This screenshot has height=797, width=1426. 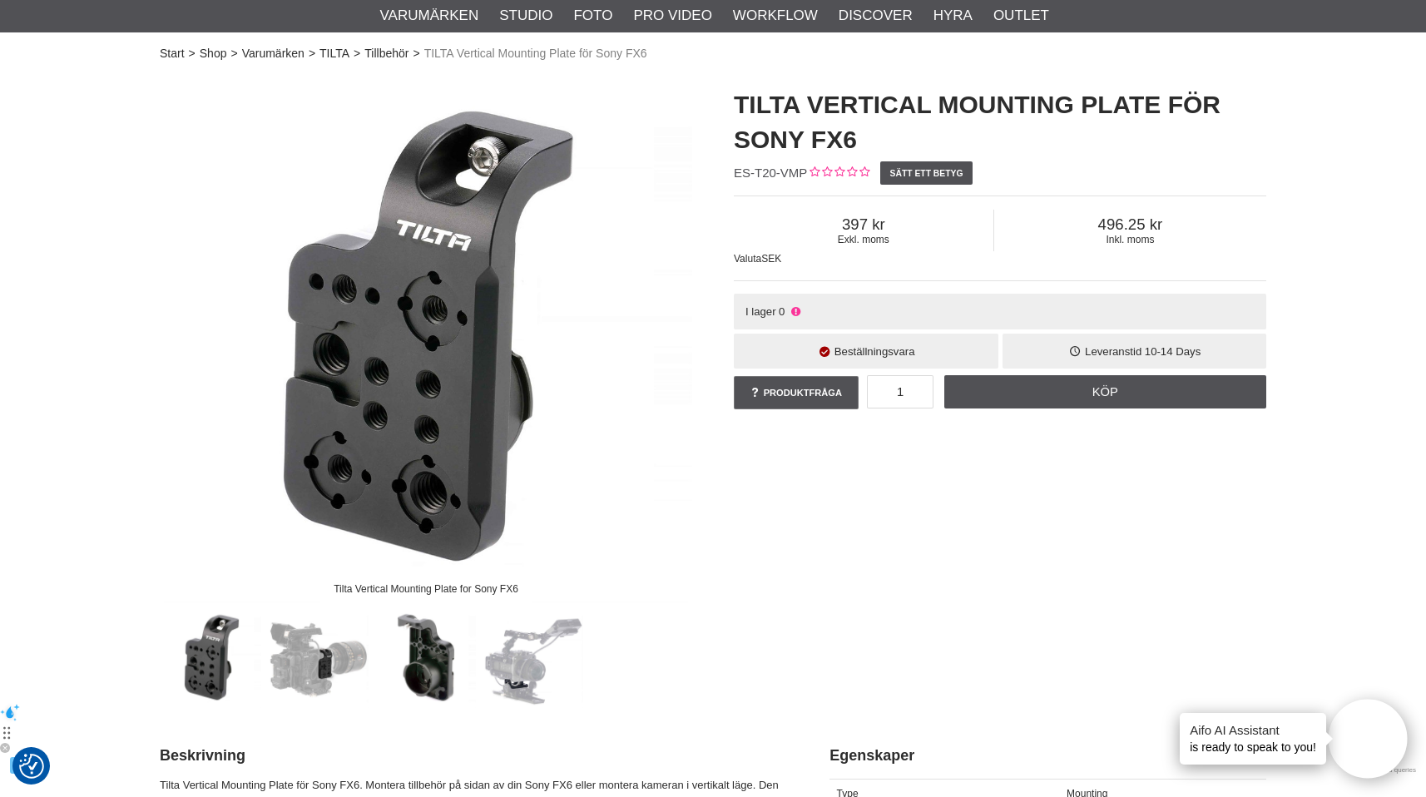 I want to click on span: 0, so click(x=781, y=311).